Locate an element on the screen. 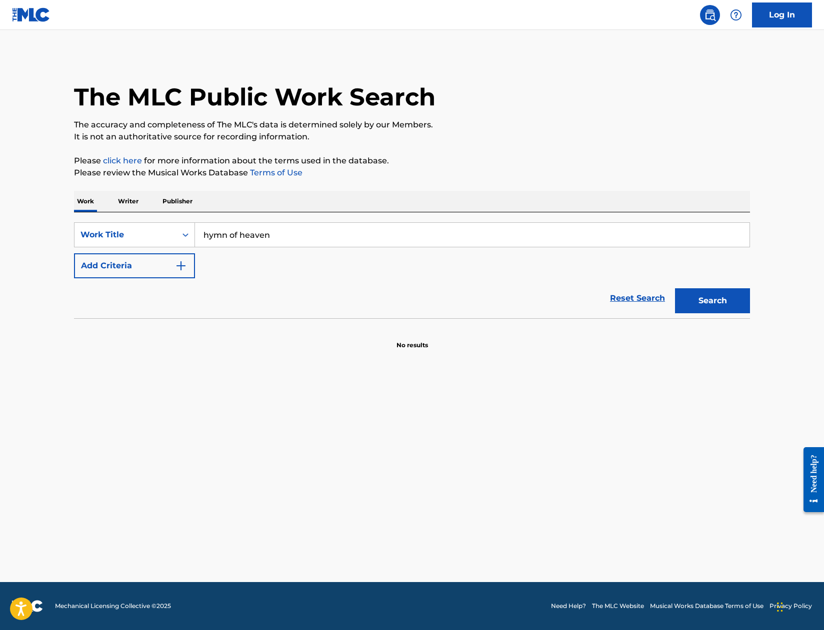 Image resolution: width=824 pixels, height=630 pixels. div: Need help? is located at coordinates (17, 34).